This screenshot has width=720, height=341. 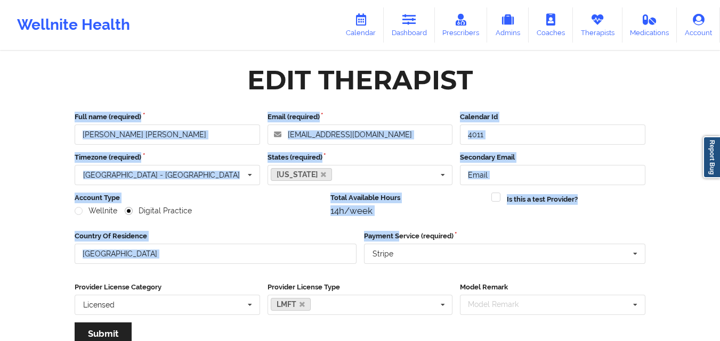 I want to click on a: LMFT, so click(x=291, y=305).